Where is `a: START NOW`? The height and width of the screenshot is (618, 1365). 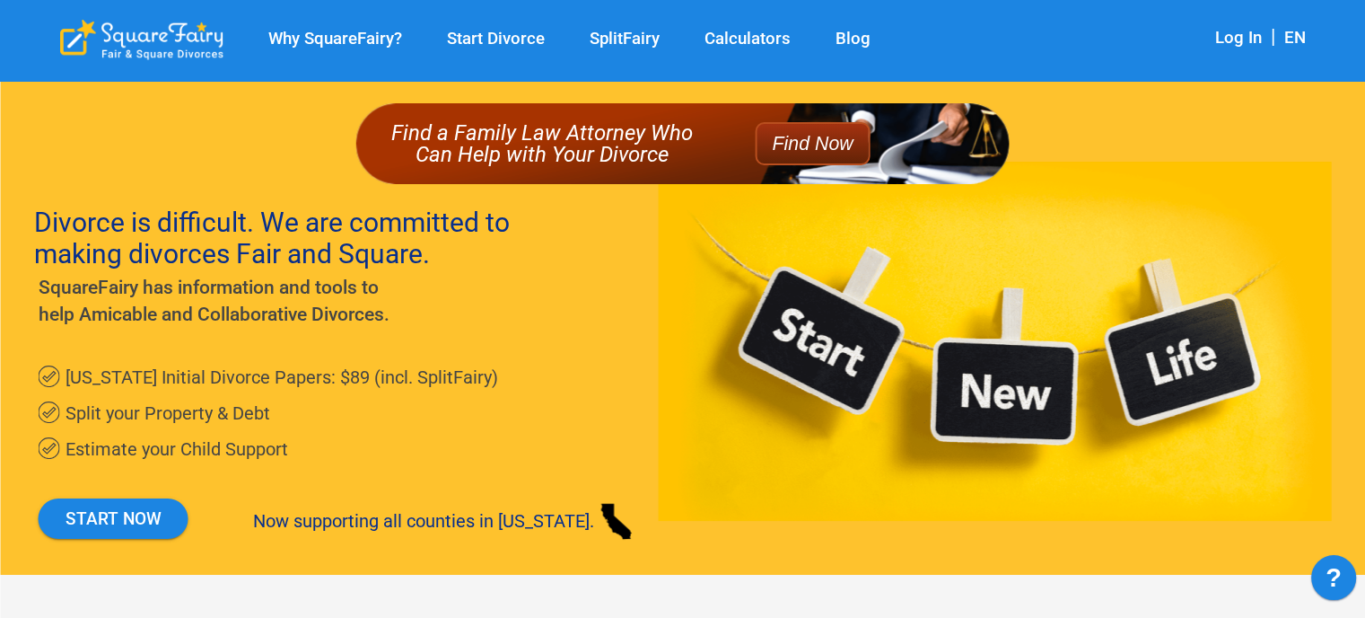
a: START NOW is located at coordinates (113, 518).